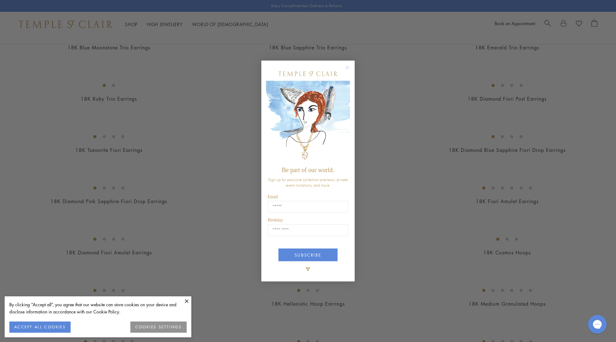 This screenshot has height=342, width=616. Describe the element at coordinates (308, 207) in the screenshot. I see `input: Email` at that location.